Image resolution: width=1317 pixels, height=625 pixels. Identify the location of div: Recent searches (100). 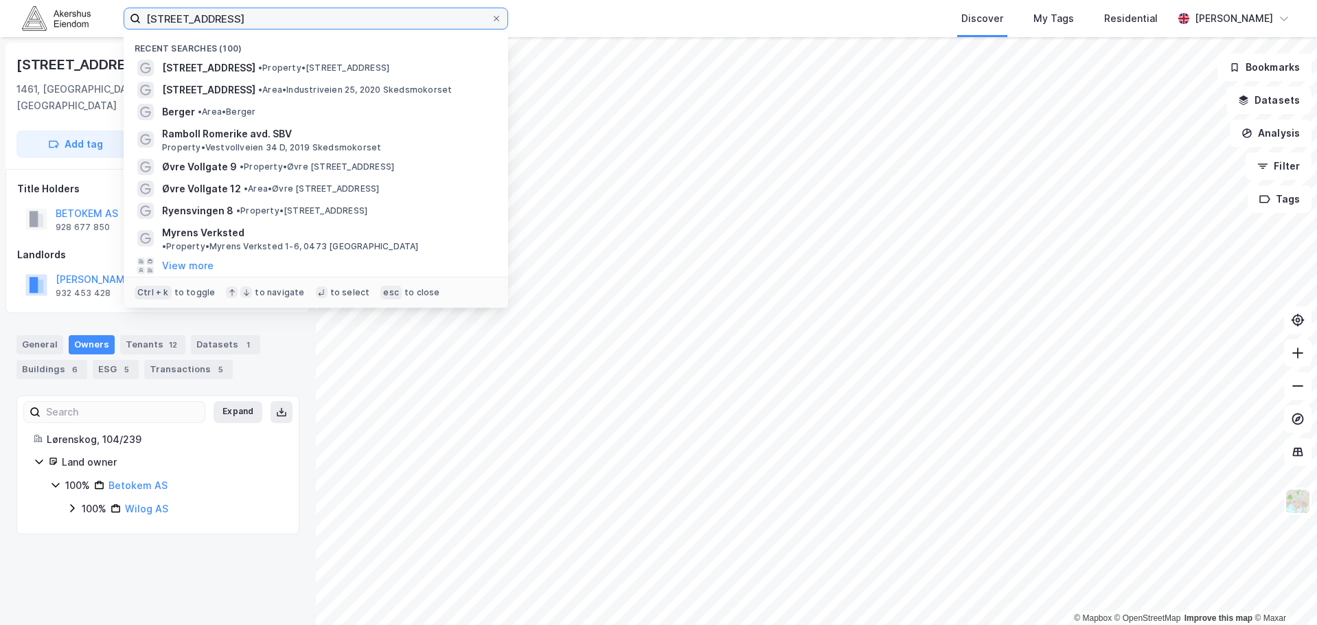
(316, 45).